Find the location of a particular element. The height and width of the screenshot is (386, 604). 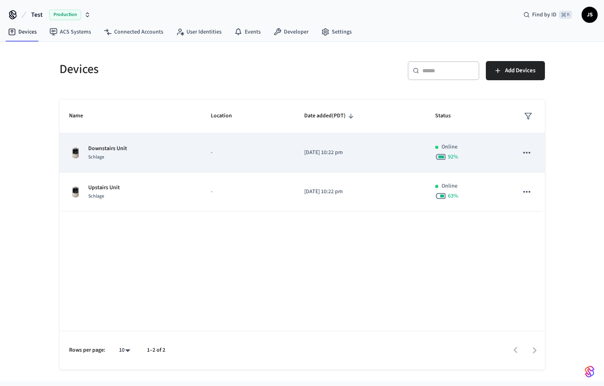

span: ⌘ K is located at coordinates (566, 15).